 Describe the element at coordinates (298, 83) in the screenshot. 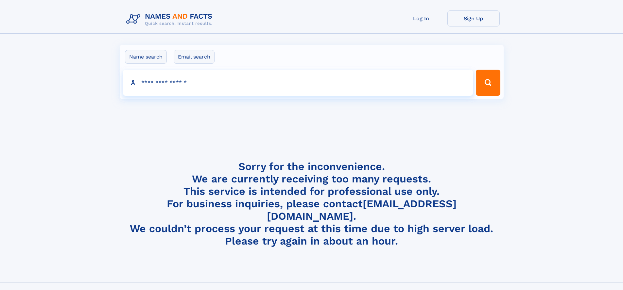

I see `input: search input` at that location.